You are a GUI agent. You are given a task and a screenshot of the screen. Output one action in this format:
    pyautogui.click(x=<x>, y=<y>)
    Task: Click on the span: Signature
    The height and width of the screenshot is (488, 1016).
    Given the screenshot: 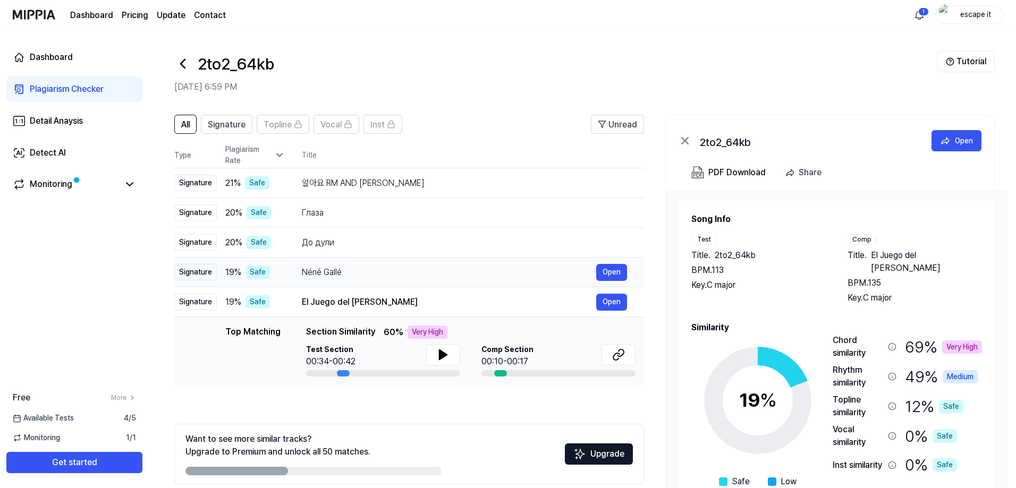 What is the action you would take?
    pyautogui.click(x=226, y=125)
    